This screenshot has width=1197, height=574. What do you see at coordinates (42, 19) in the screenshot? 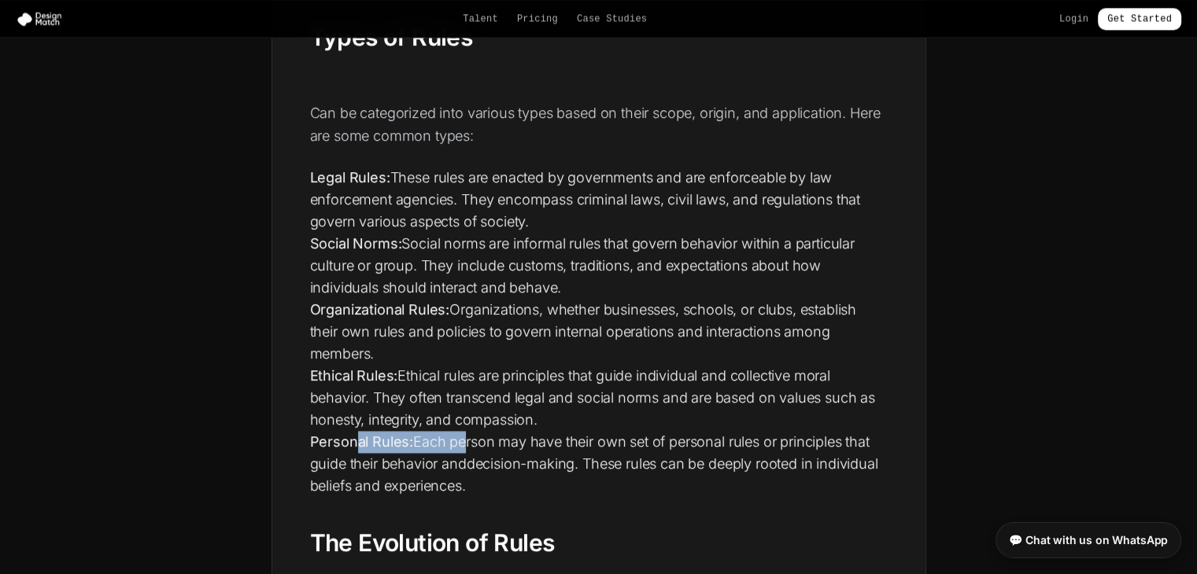
I see `img: Design Match` at bounding box center [42, 19].